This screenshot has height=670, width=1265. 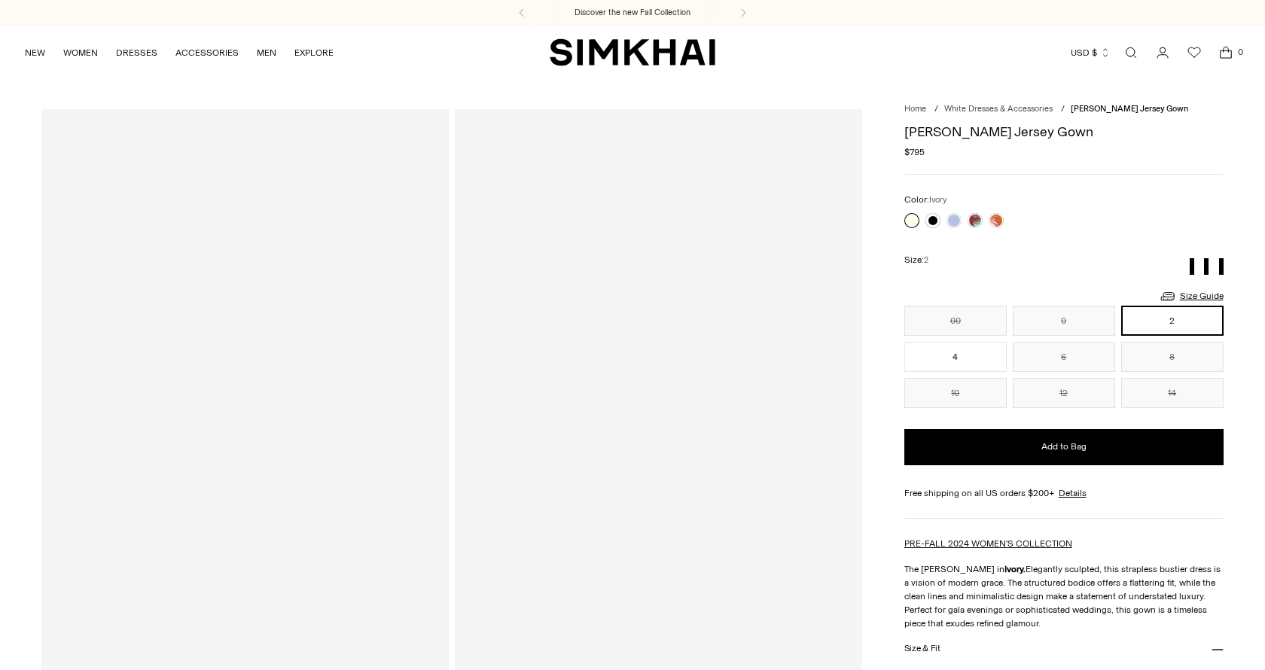 What do you see at coordinates (1172, 357) in the screenshot?
I see `button: 8` at bounding box center [1172, 357].